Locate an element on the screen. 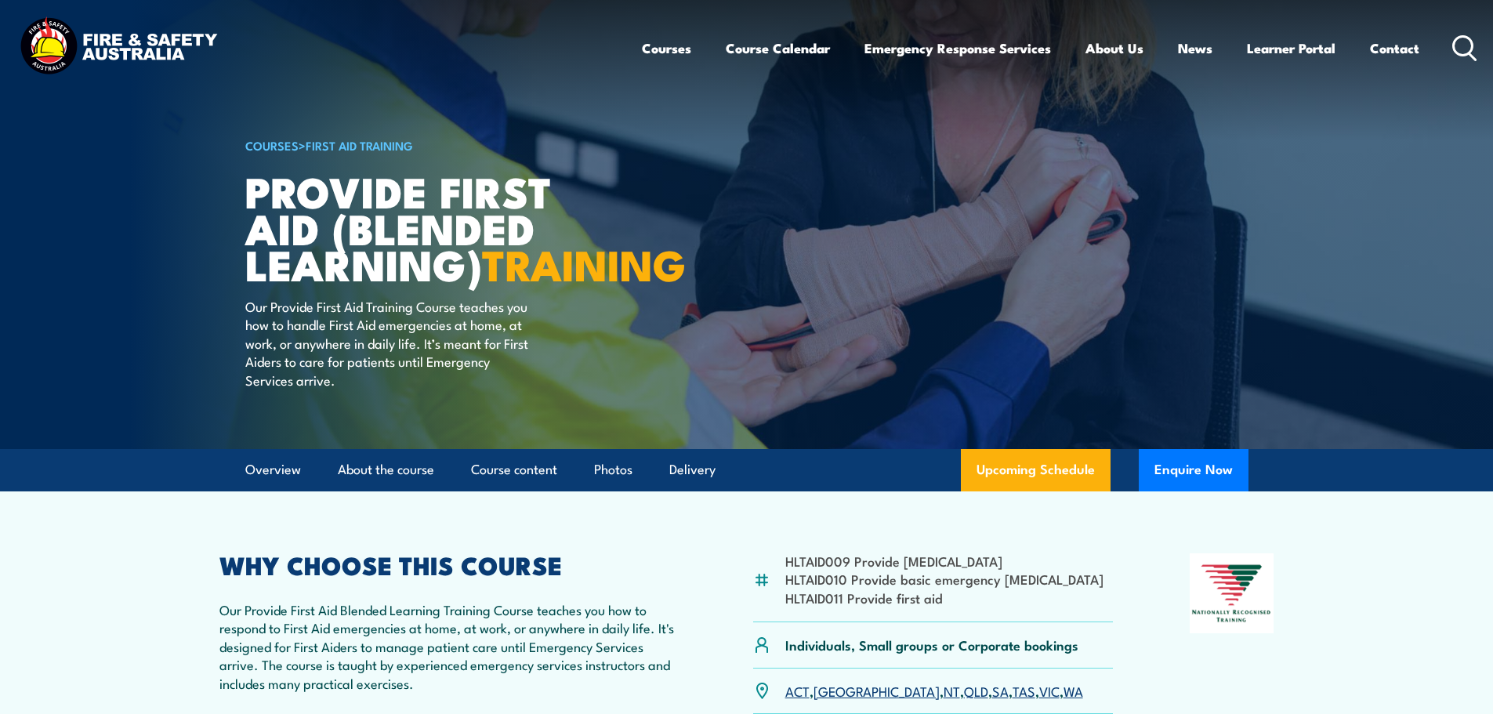 Image resolution: width=1493 pixels, height=714 pixels. a: Courses is located at coordinates (666, 48).